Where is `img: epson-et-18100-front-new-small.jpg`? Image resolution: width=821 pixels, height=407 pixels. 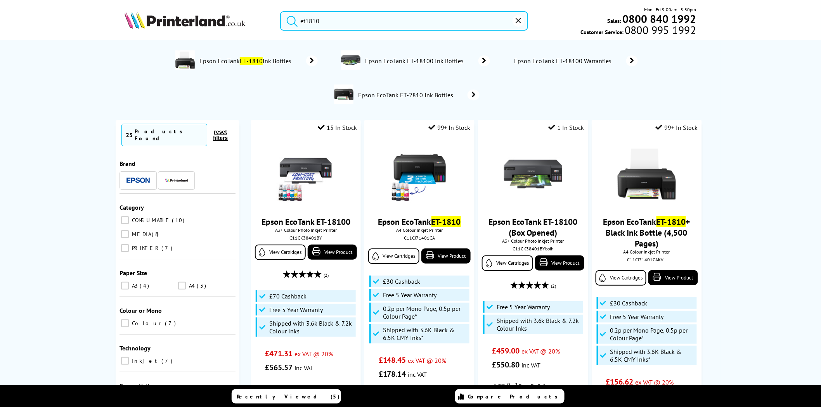
img: epson-et-18100-front-new-small.jpg is located at coordinates (306, 174).